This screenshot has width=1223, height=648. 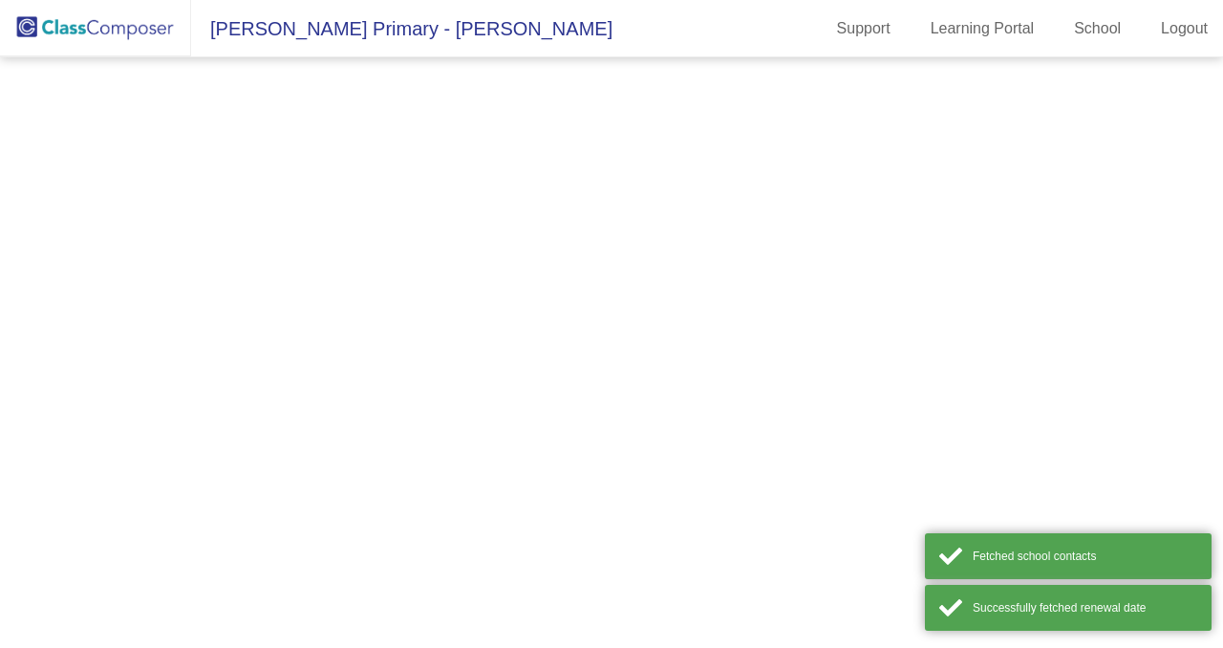 What do you see at coordinates (864, 29) in the screenshot?
I see `a: Support` at bounding box center [864, 29].